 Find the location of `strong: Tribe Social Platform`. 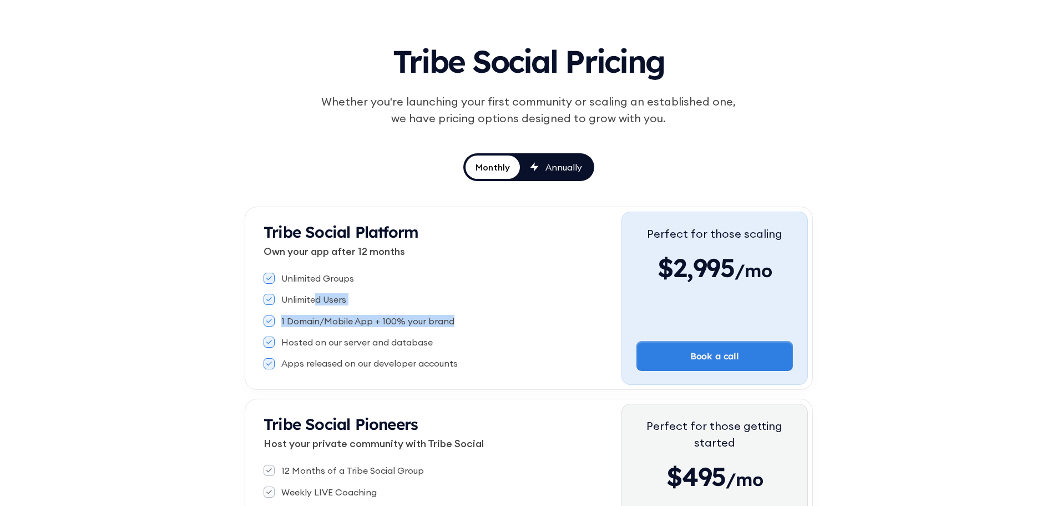

strong: Tribe Social Platform is located at coordinates (341, 231).